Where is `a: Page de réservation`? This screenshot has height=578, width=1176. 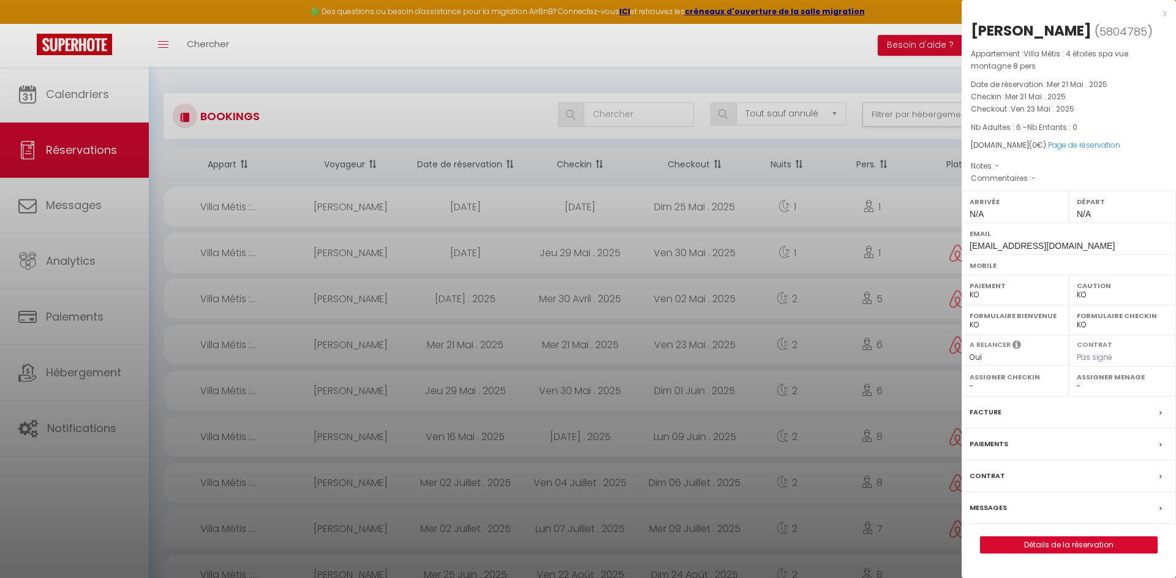 a: Page de réservation is located at coordinates (1084, 145).